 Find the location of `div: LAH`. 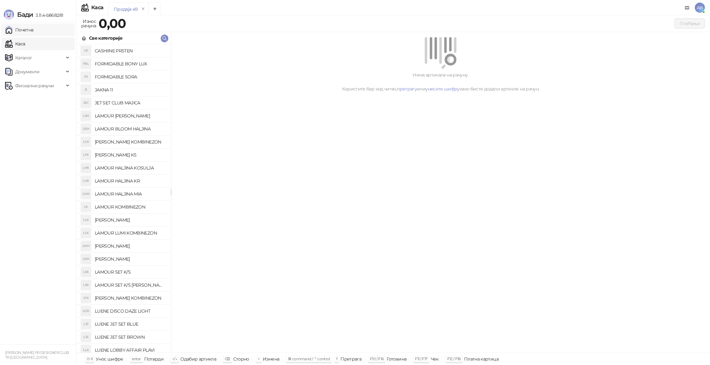

div: LAH is located at coordinates (86, 116).